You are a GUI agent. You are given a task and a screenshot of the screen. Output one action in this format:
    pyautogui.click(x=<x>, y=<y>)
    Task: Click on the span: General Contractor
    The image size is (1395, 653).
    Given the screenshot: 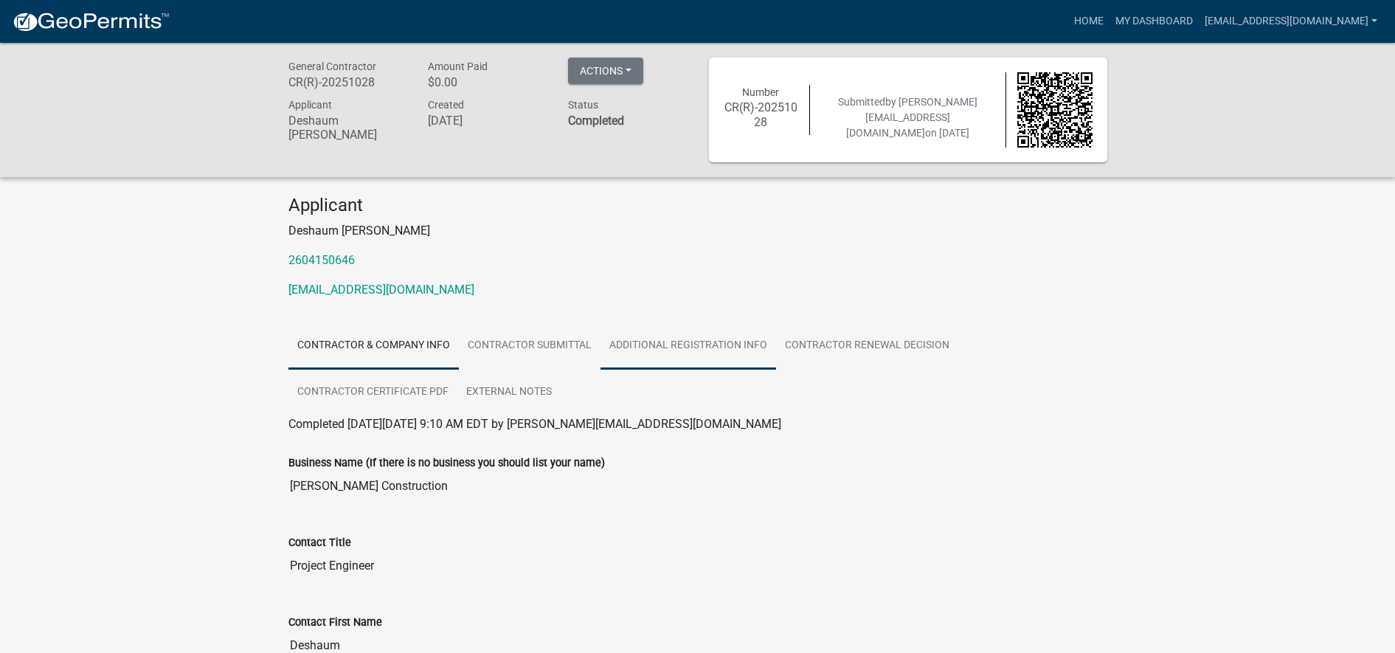 What is the action you would take?
    pyautogui.click(x=332, y=66)
    